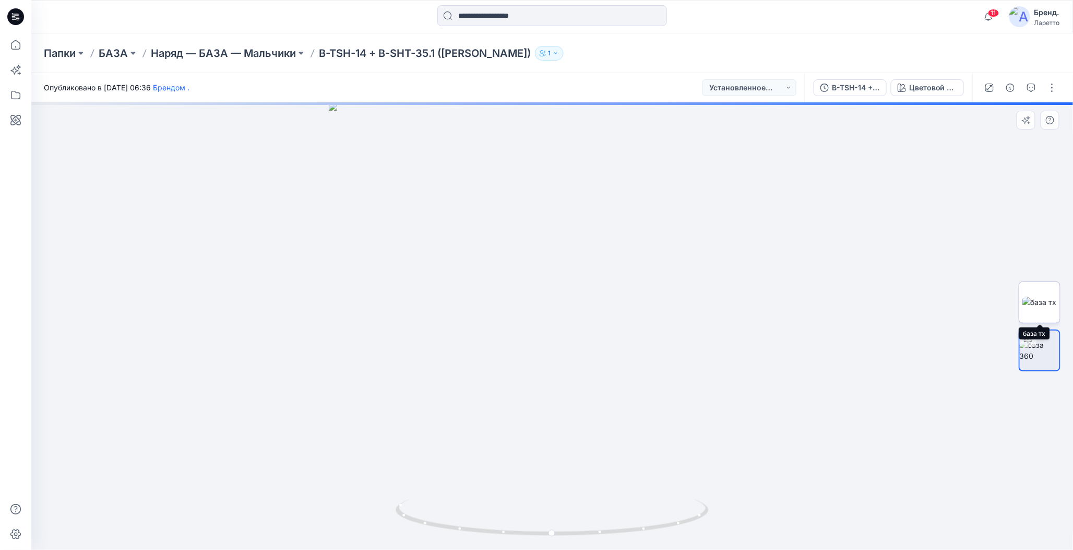  What do you see at coordinates (1020, 17) in the screenshot?
I see `img: аватар` at bounding box center [1020, 17].